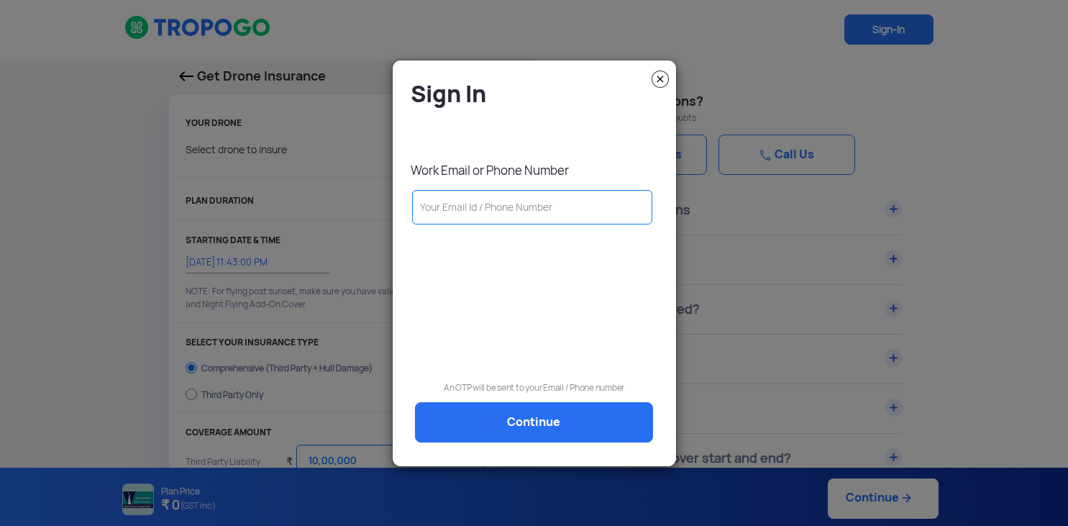 The image size is (1068, 526). I want to click on a: Continue, so click(533, 422).